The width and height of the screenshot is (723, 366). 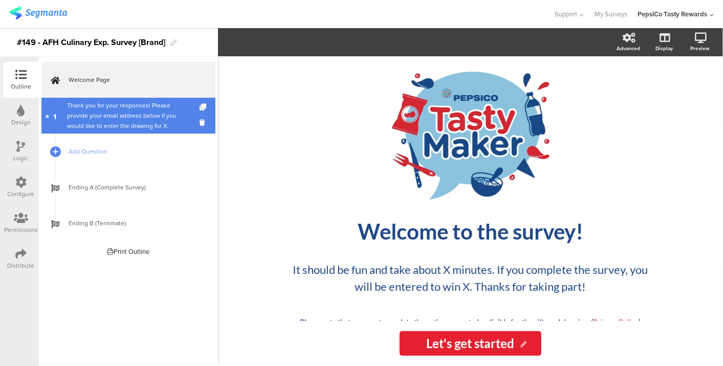 I want to click on i: Delete, so click(x=204, y=122).